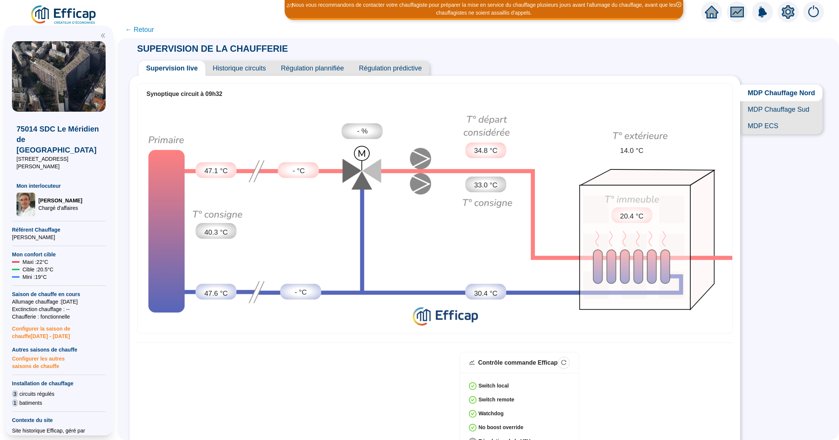  Describe the element at coordinates (216, 293) in the screenshot. I see `span: 47.6 °C` at that location.